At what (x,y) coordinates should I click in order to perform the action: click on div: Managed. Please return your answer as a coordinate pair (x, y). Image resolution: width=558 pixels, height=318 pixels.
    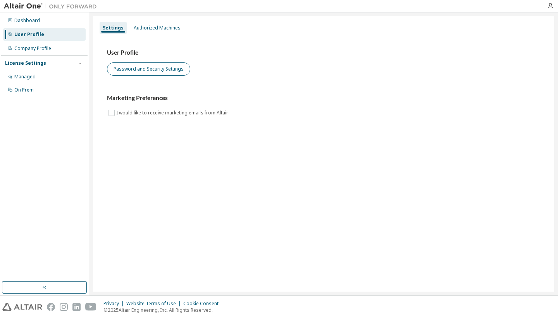
    Looking at the image, I should click on (25, 77).